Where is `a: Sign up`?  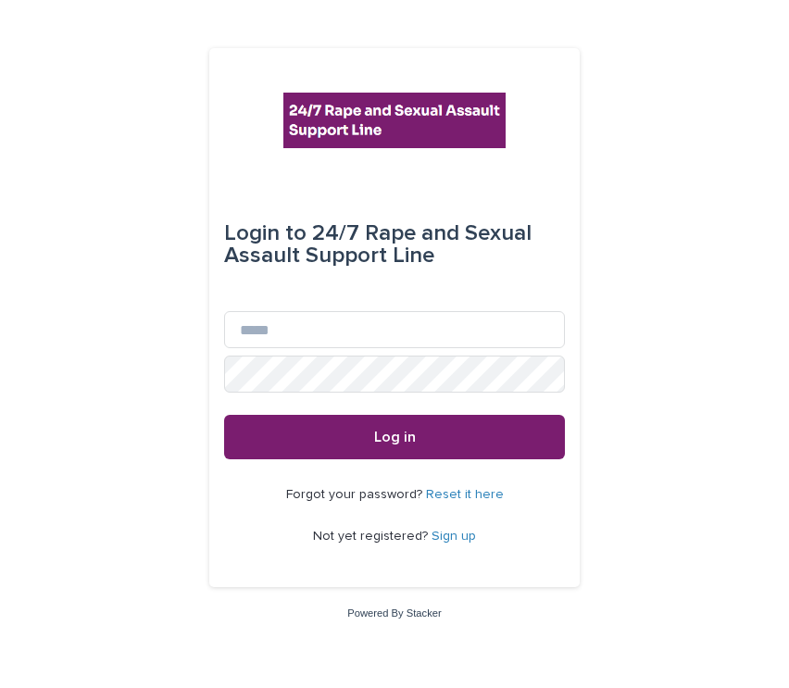
a: Sign up is located at coordinates (454, 536).